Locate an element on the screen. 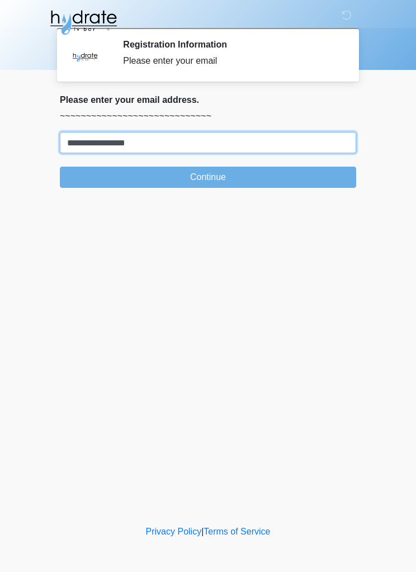 The height and width of the screenshot is (572, 416). a: Terms of Service is located at coordinates (236, 531).